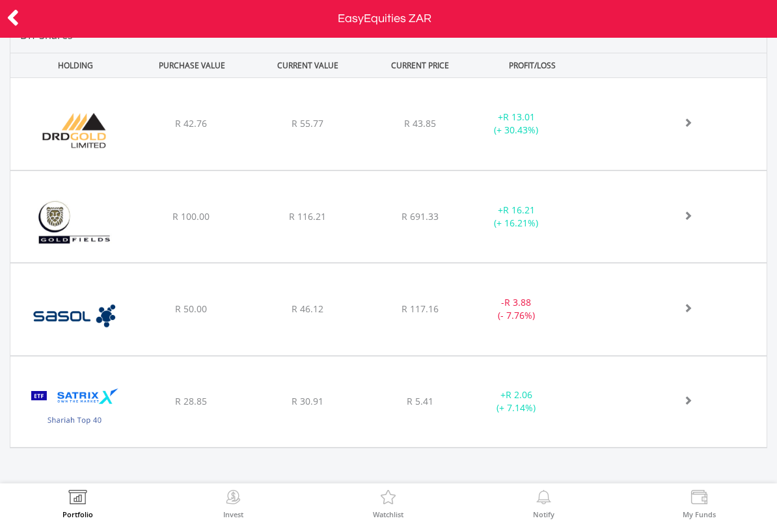 Image resolution: width=777 pixels, height=527 pixels. I want to click on span: R 30.91, so click(307, 401).